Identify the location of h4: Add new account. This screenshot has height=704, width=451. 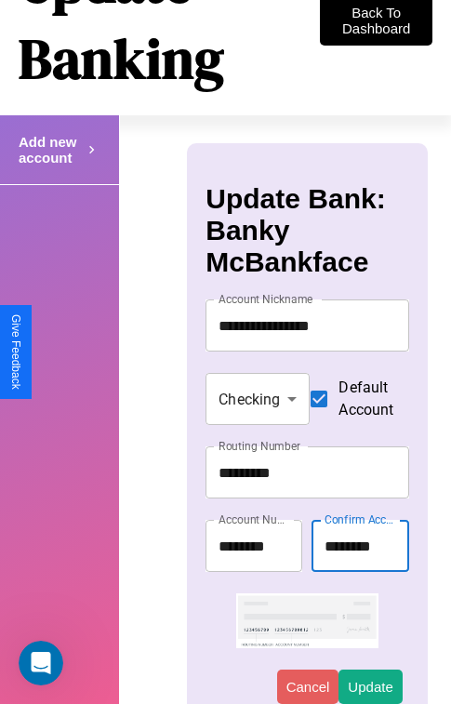
(51, 150).